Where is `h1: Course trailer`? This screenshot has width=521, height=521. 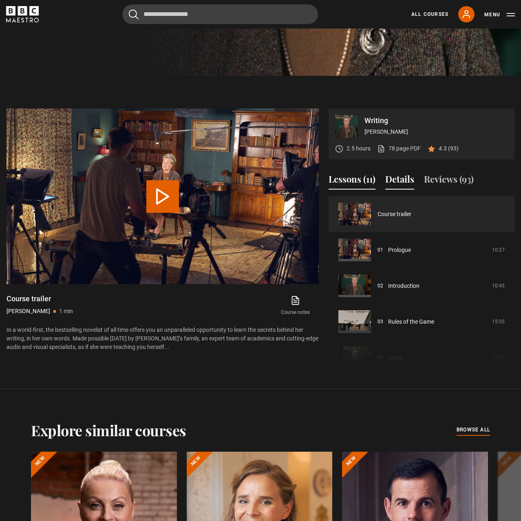
h1: Course trailer is located at coordinates (40, 299).